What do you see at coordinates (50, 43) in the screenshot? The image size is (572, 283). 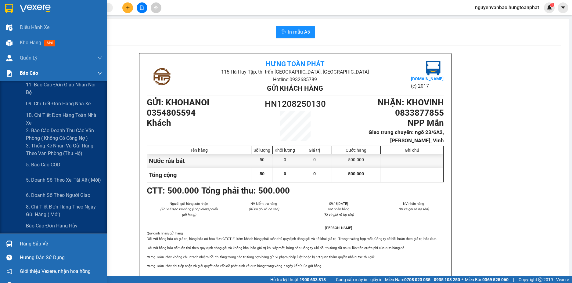 I see `span: mới` at bounding box center [50, 43].